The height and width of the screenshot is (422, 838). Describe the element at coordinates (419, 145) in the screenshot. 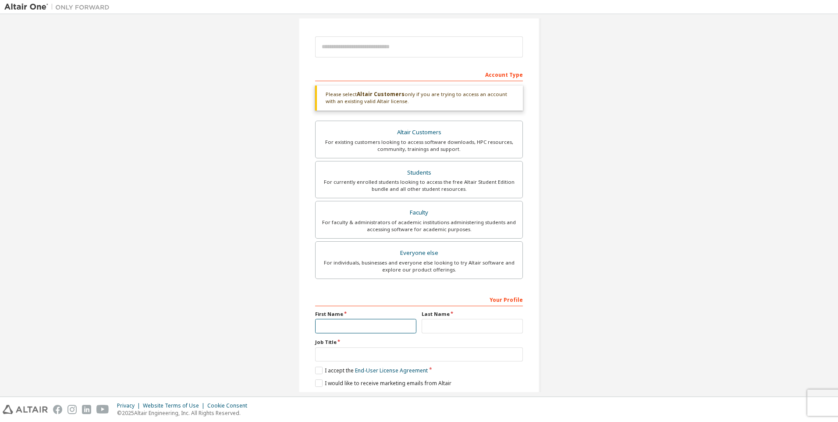

I see `div: For existing customers looking to access software downloads, HPC resources, community, trainings ...` at that location.